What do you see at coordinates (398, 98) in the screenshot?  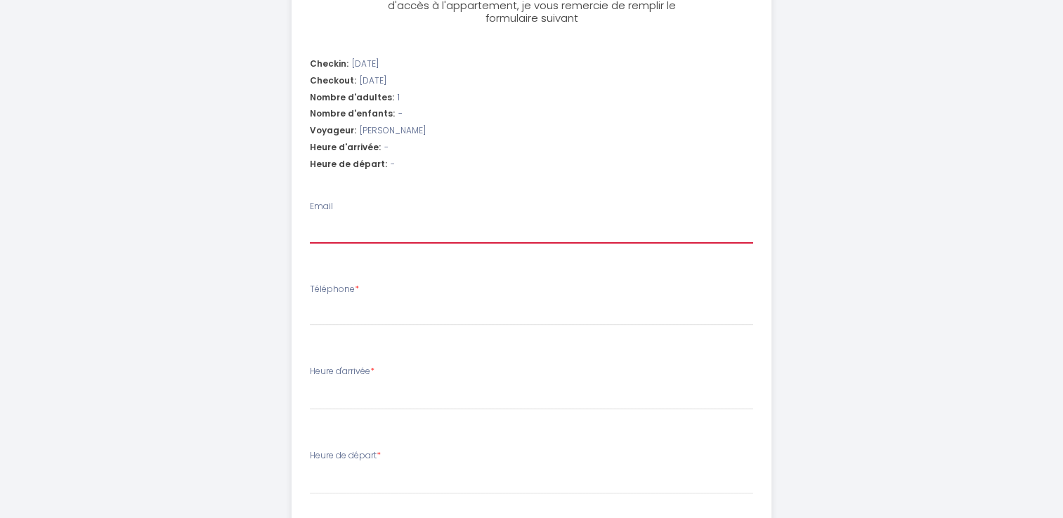 I see `span: 1` at bounding box center [398, 98].